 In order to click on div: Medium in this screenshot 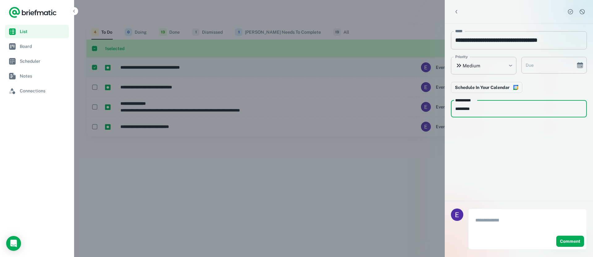, I will do `click(484, 65)`.